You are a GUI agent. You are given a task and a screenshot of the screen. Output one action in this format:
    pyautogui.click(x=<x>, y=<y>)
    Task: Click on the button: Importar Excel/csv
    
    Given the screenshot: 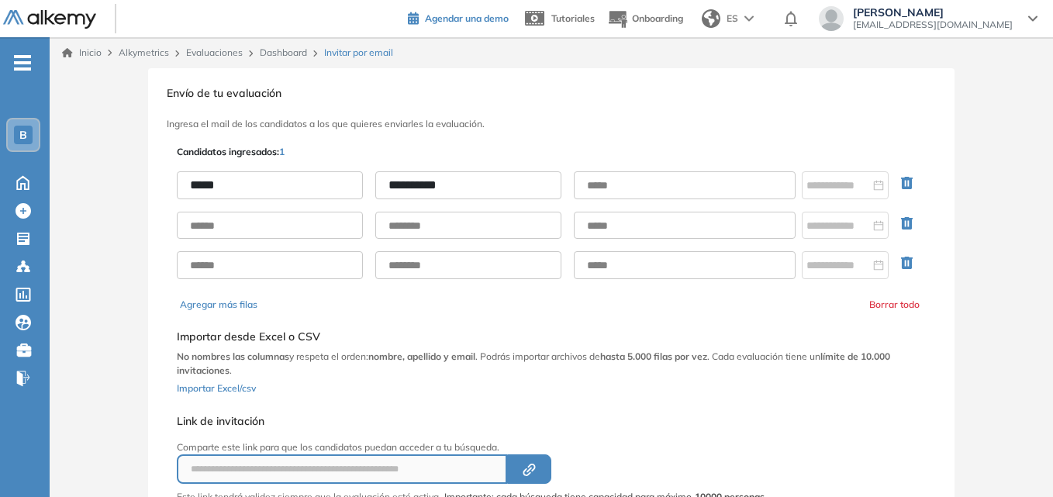 What is the action you would take?
    pyautogui.click(x=216, y=387)
    